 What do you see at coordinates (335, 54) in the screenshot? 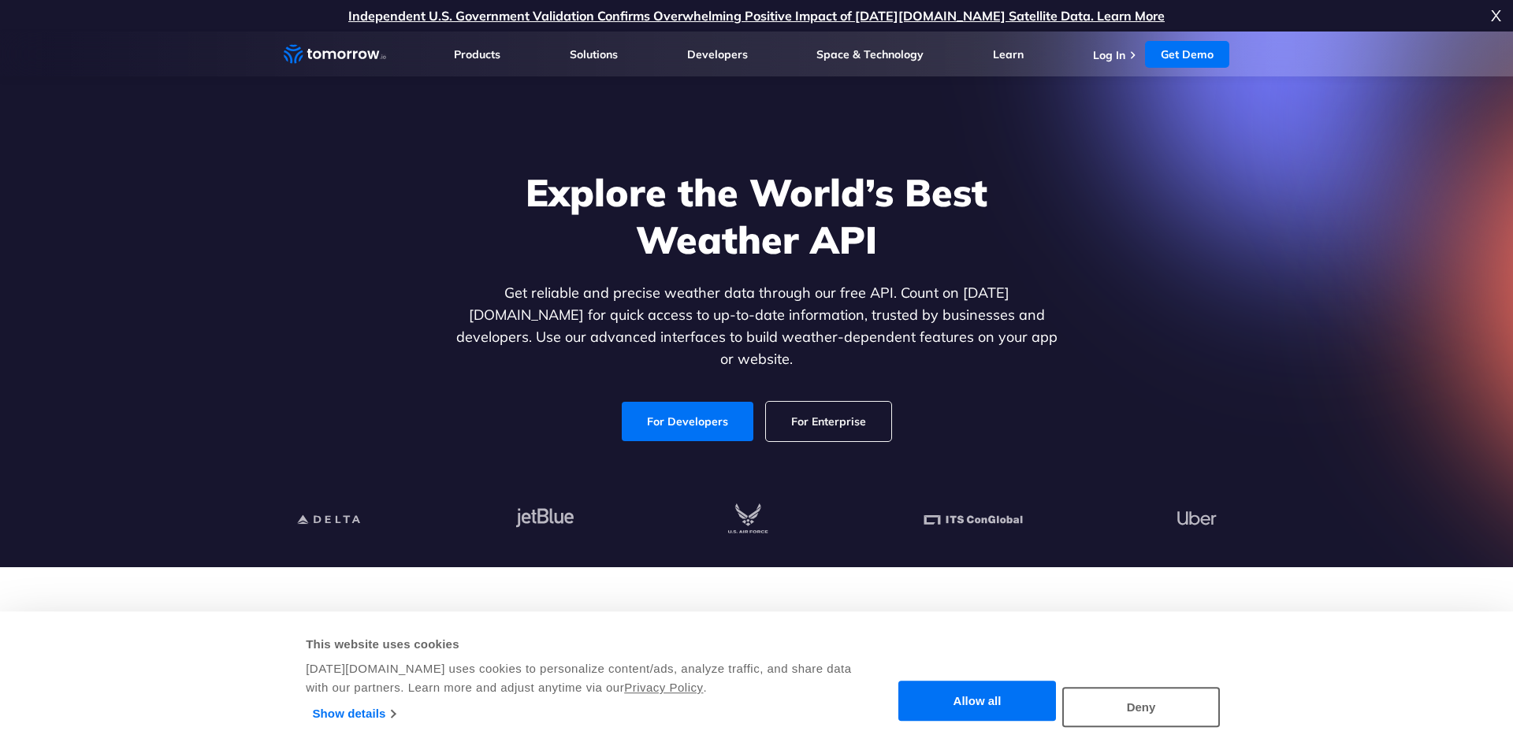
I see `a: Home link` at bounding box center [335, 54].